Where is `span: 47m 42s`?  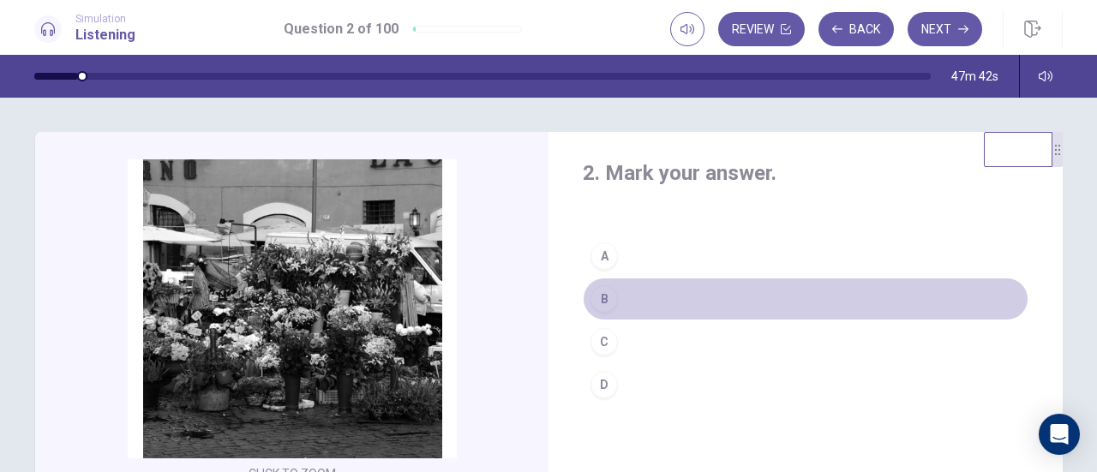 span: 47m 42s is located at coordinates (974, 76).